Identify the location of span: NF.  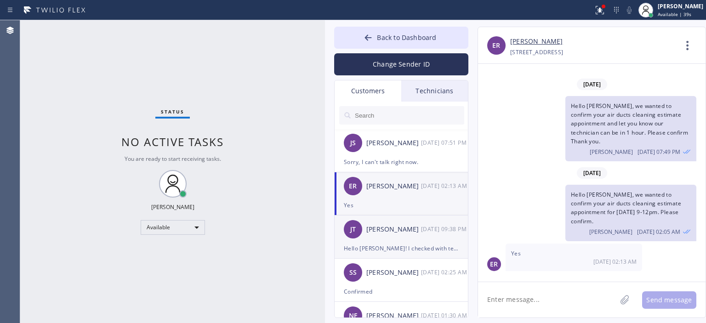
(353, 316).